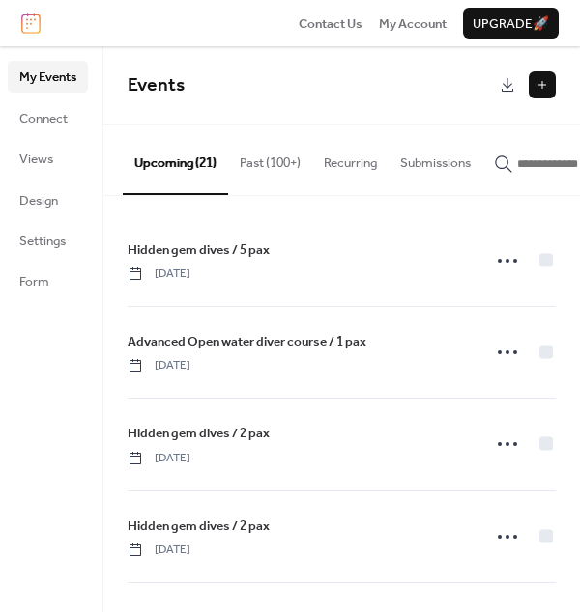 This screenshot has width=580, height=612. Describe the element at coordinates (34, 282) in the screenshot. I see `span: Form` at that location.